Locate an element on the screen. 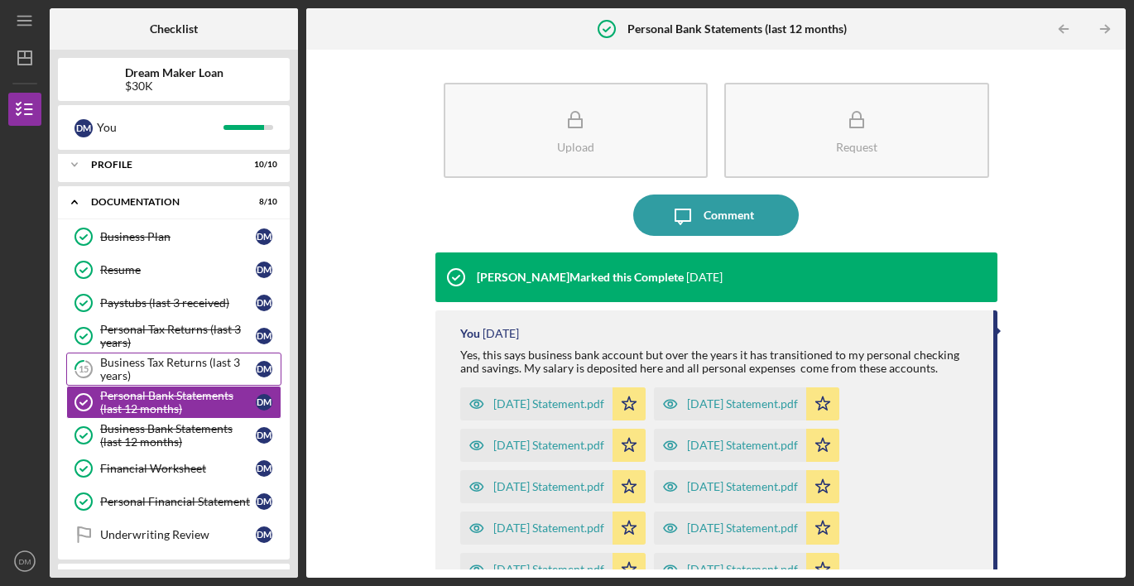 The width and height of the screenshot is (1134, 586). div: Request is located at coordinates (856, 146).